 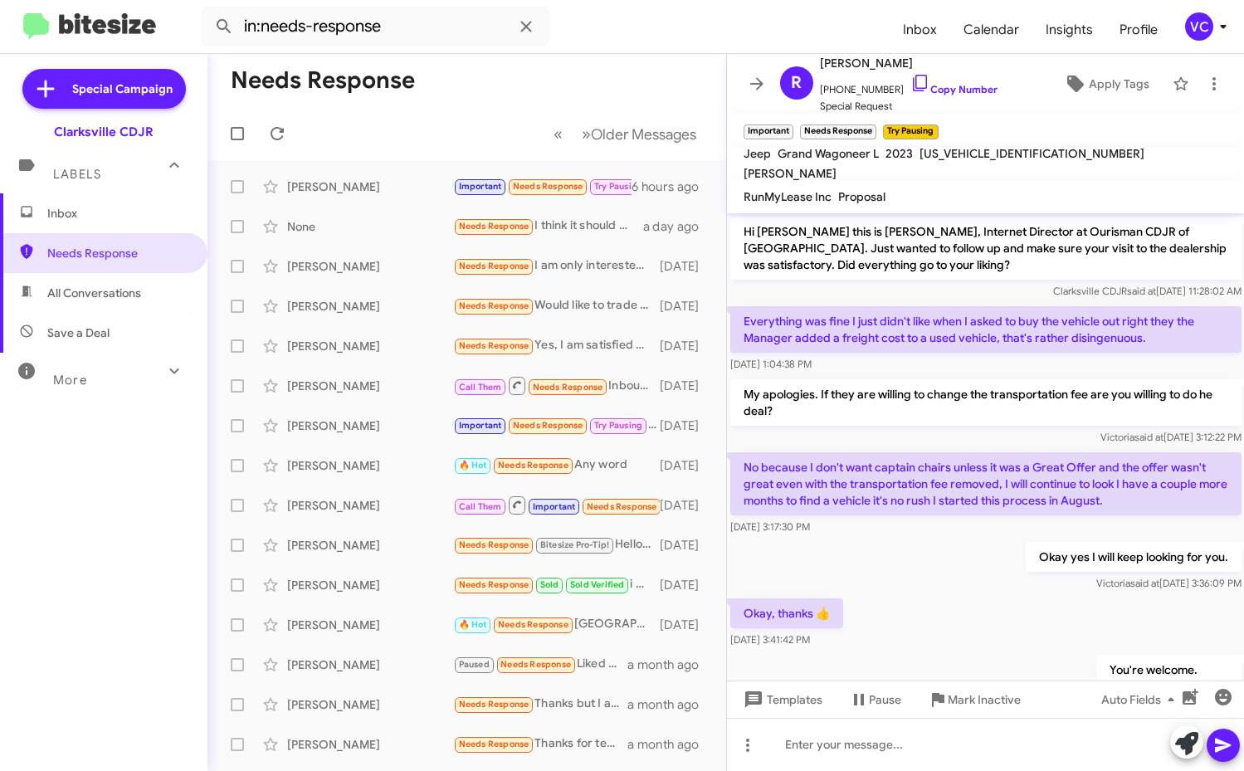 I want to click on div: Clarksville CDJR, so click(x=104, y=132).